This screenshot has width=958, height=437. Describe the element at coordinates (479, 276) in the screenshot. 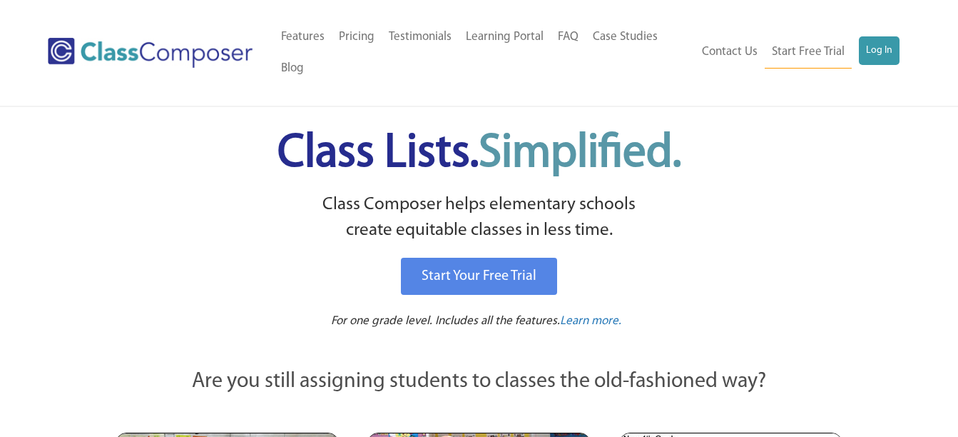

I see `a: Start Your Free Trial` at that location.